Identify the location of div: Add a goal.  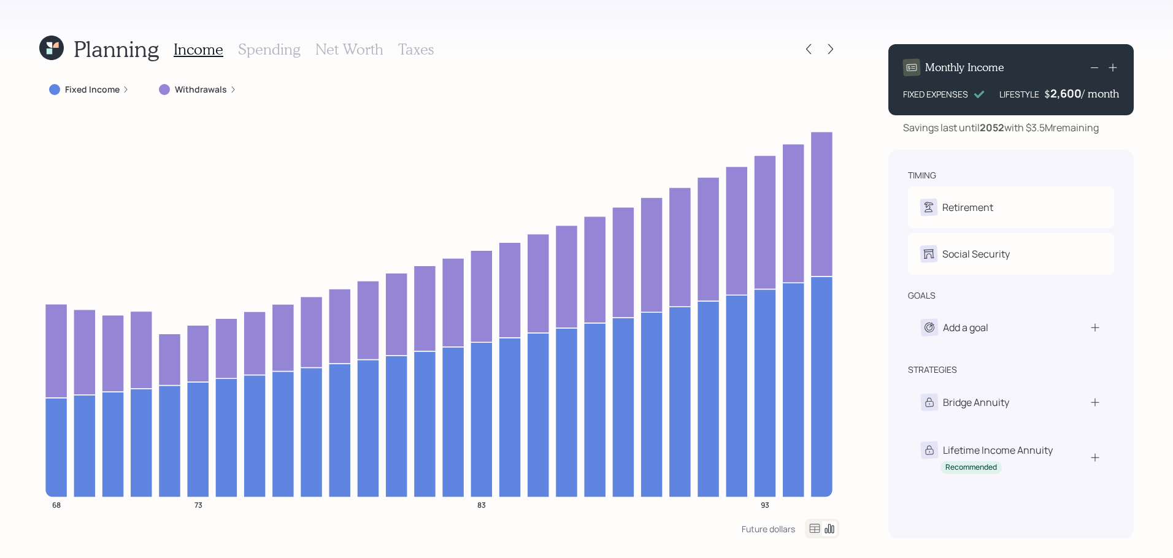
(966, 328).